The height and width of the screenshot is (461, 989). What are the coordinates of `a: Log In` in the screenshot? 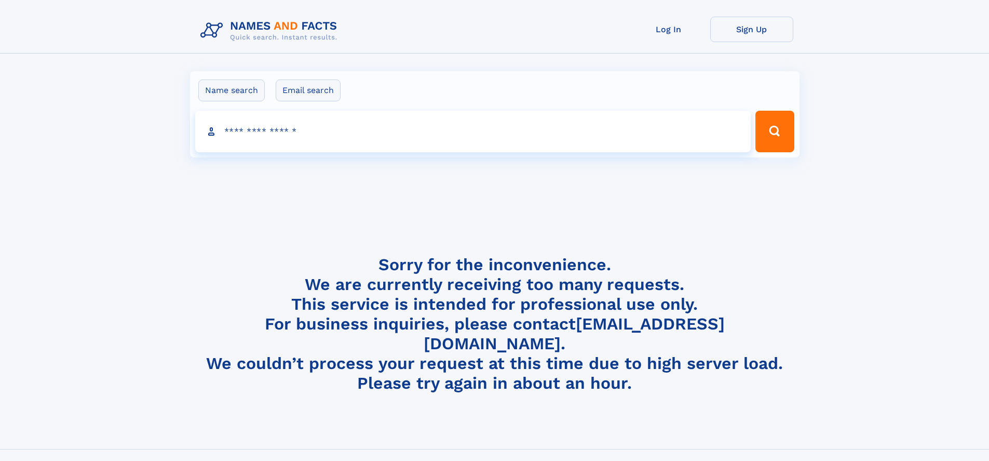 It's located at (669, 29).